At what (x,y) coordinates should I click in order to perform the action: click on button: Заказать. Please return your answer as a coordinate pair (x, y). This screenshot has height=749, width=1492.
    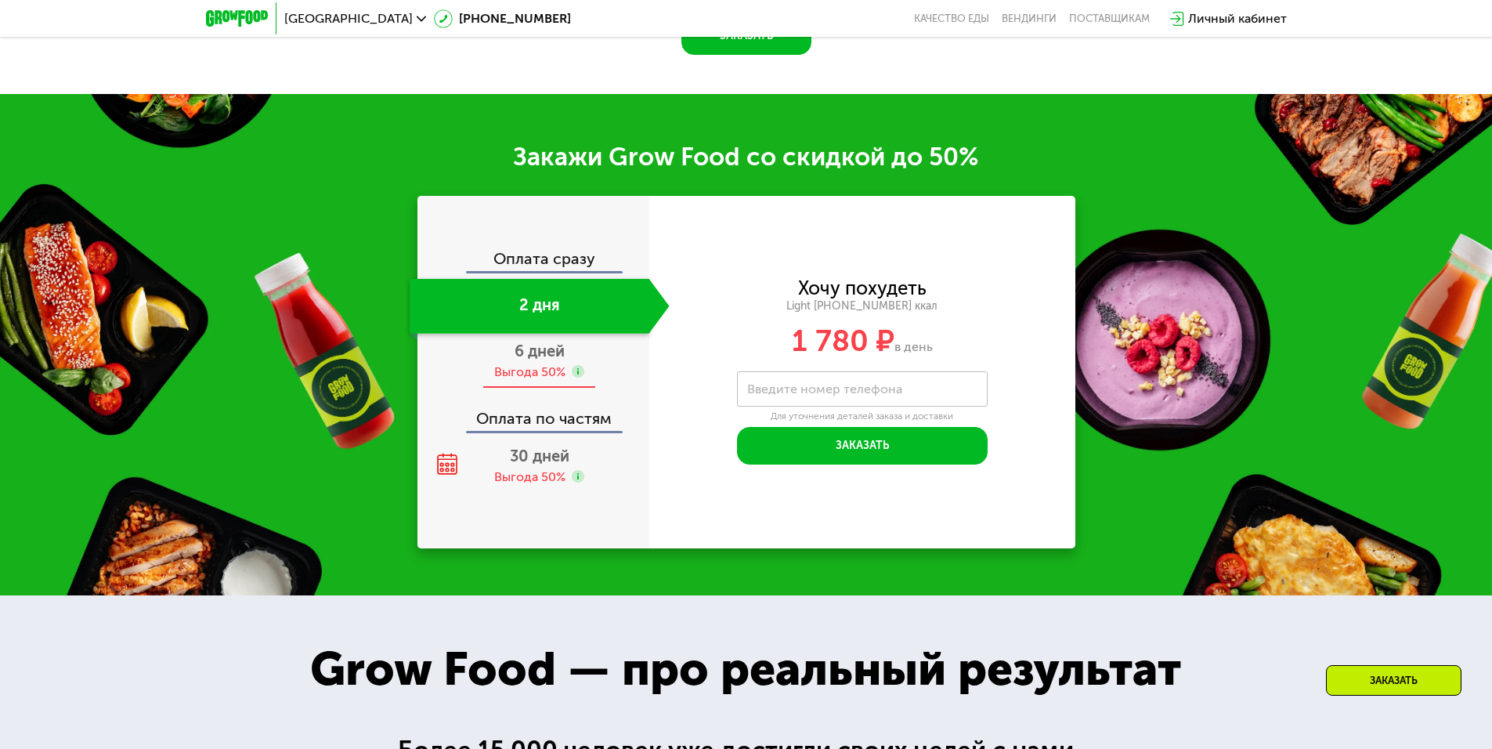
    Looking at the image, I should click on (862, 446).